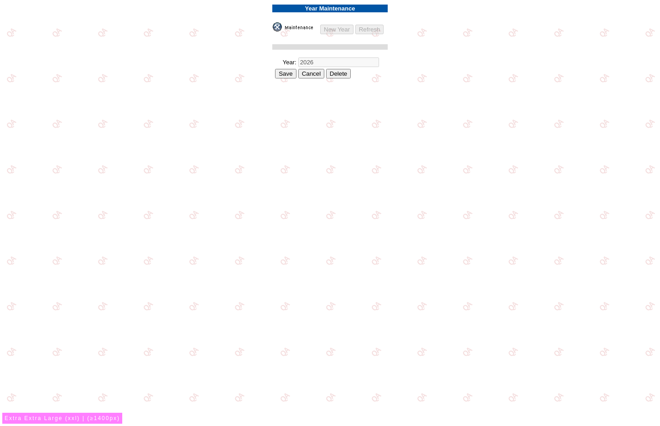 This screenshot has height=426, width=660. What do you see at coordinates (337, 29) in the screenshot?
I see `input: New Year` at bounding box center [337, 29].